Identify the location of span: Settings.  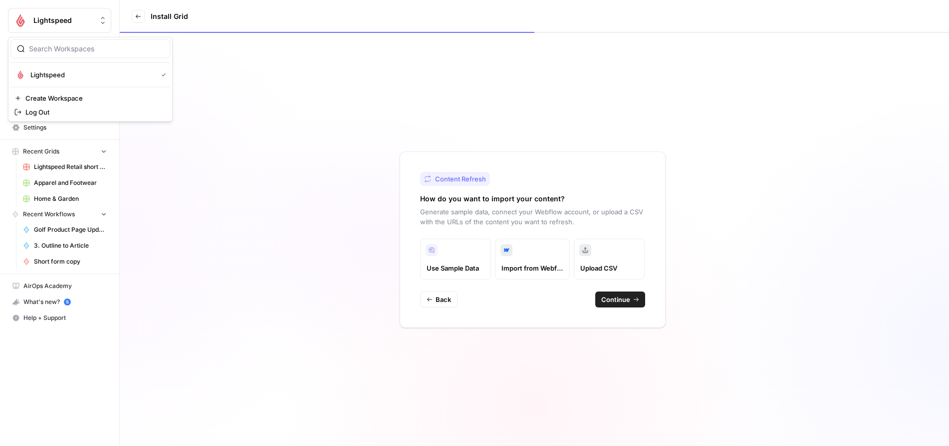
(65, 128).